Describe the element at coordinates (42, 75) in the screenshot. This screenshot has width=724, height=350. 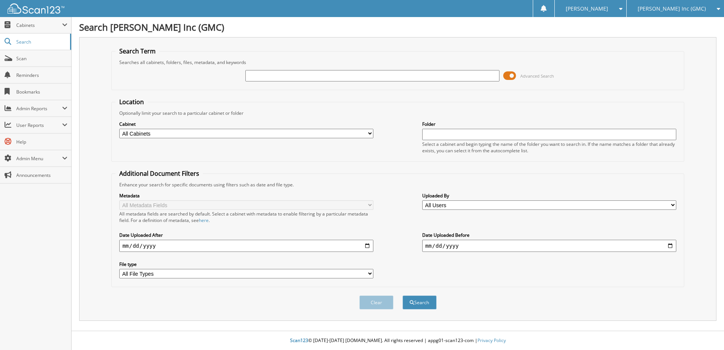
I see `span: Reminders` at that location.